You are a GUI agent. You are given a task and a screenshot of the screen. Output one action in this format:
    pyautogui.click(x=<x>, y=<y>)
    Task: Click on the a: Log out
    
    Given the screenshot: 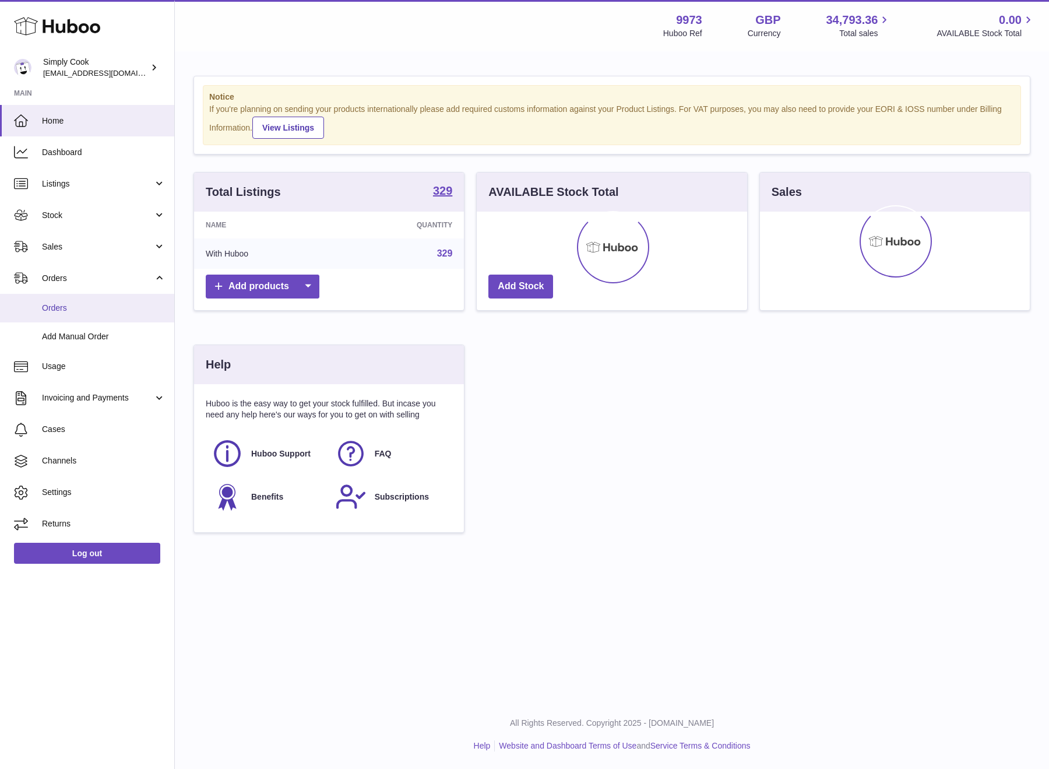 What is the action you would take?
    pyautogui.click(x=87, y=553)
    